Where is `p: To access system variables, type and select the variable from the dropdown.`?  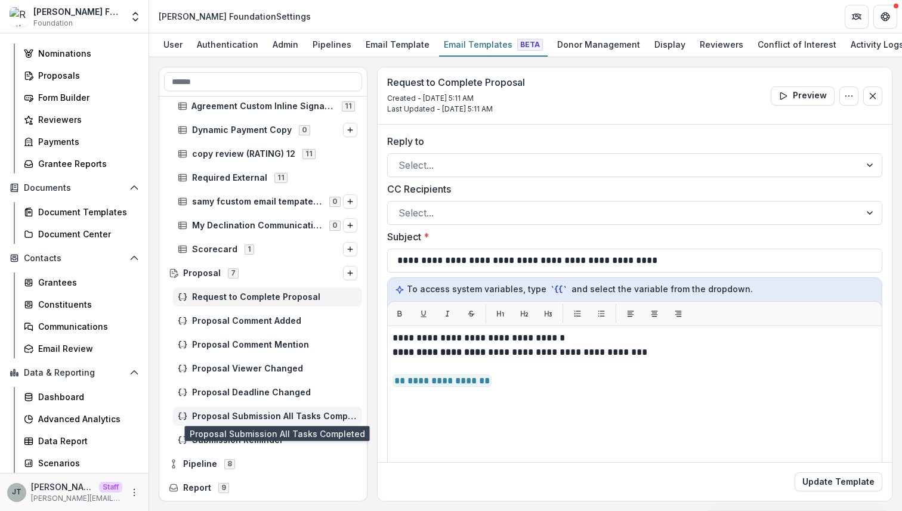 p: To access system variables, type and select the variable from the dropdown. is located at coordinates (634, 289).